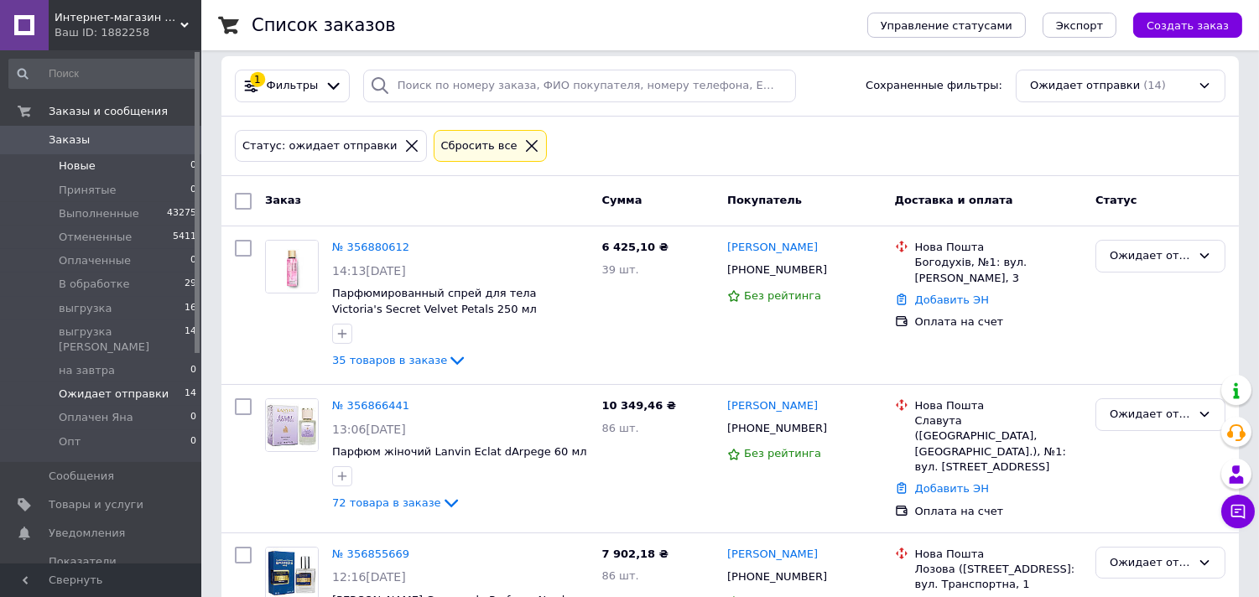 This screenshot has height=597, width=1259. I want to click on a: № 356880612, so click(371, 247).